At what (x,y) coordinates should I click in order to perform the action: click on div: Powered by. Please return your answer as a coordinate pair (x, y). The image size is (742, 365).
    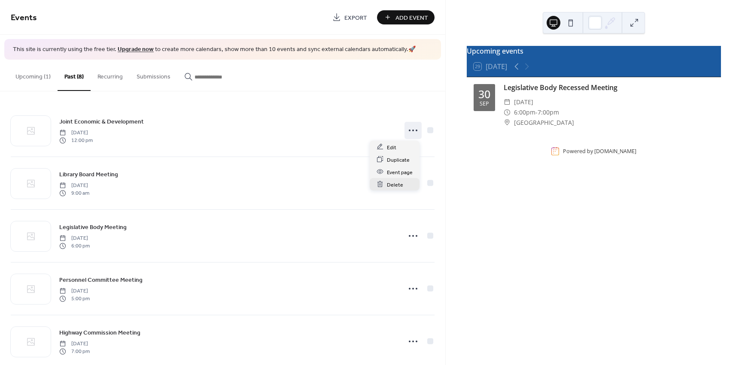
    Looking at the image, I should click on (599, 151).